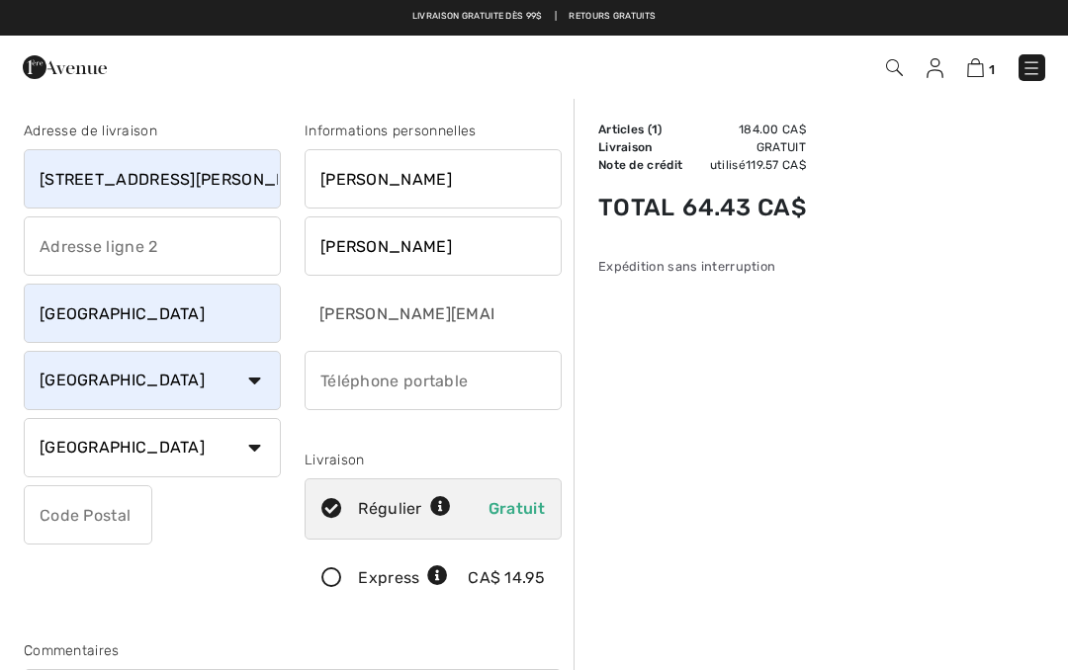  I want to click on td: 64.43 CA$, so click(744, 208).